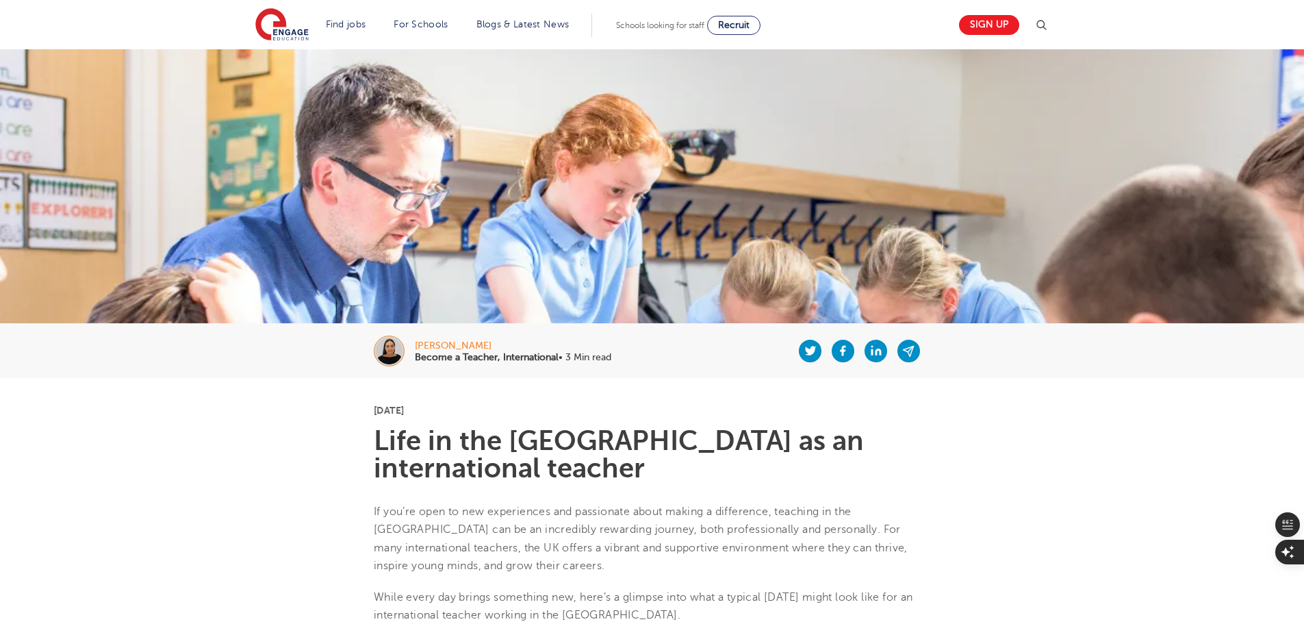  I want to click on img: Engage Education, so click(282, 25).